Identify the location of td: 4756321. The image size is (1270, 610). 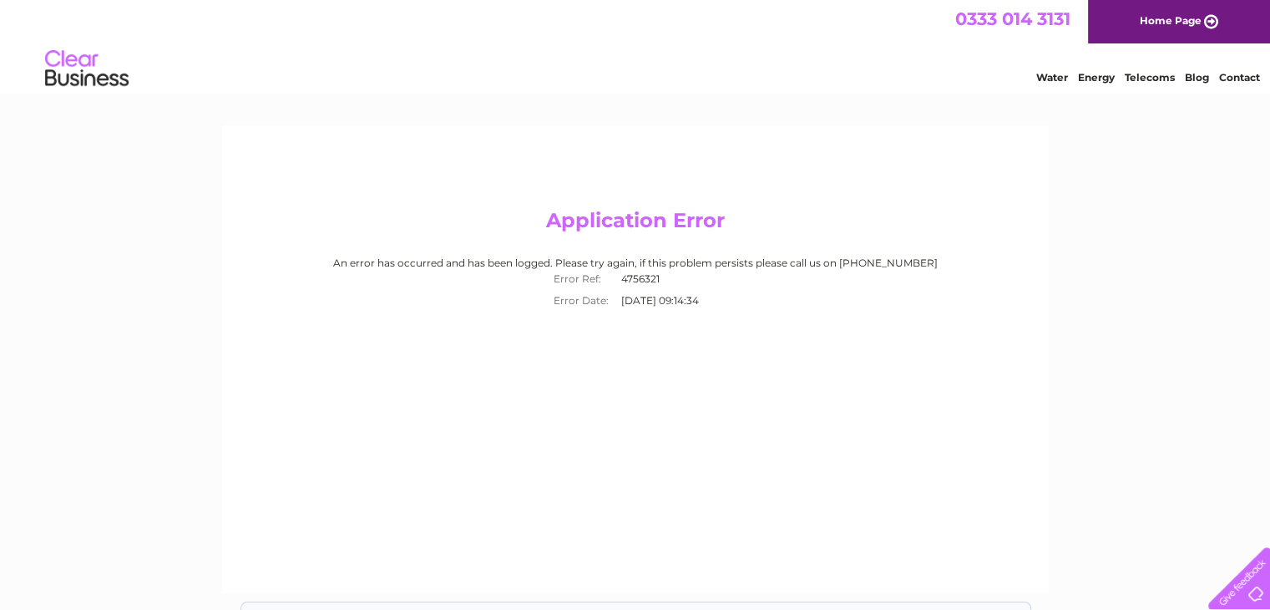
(671, 279).